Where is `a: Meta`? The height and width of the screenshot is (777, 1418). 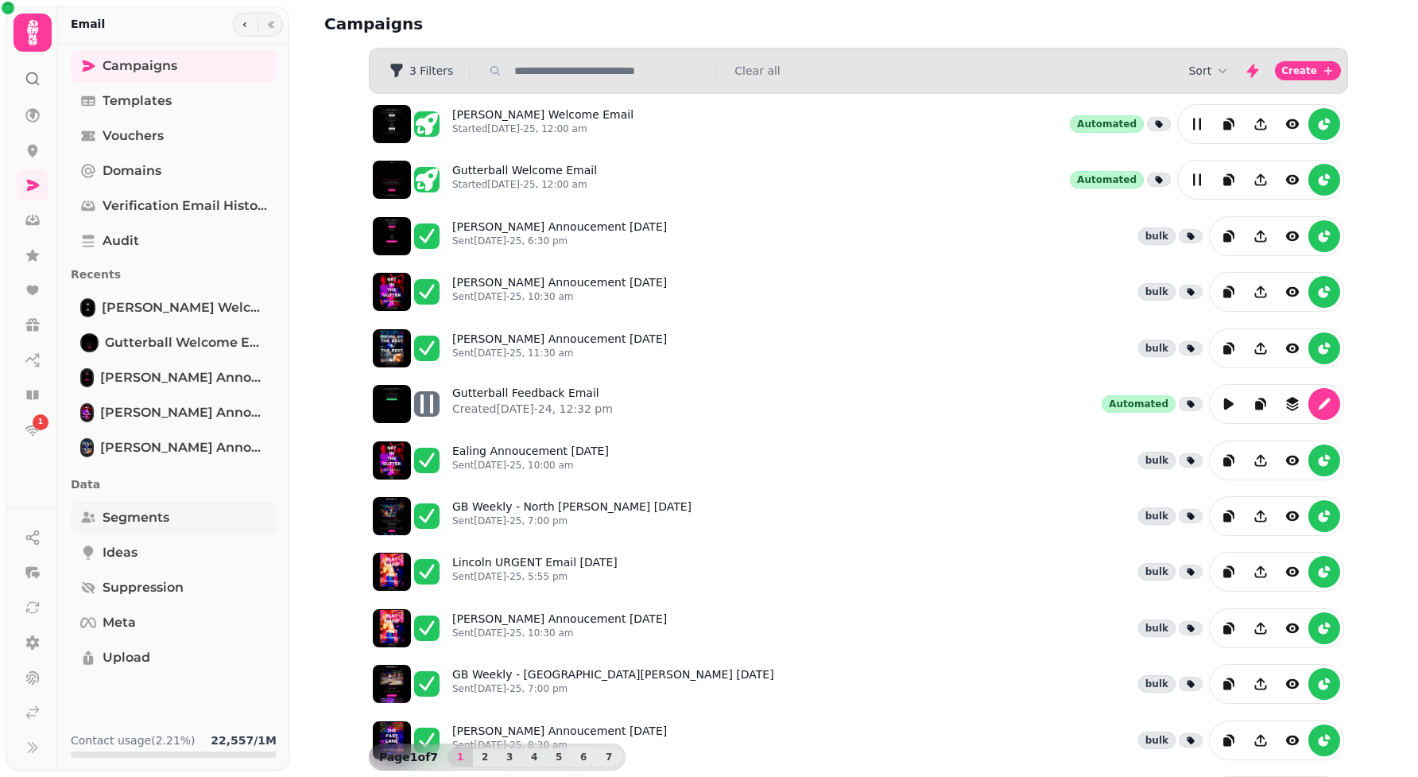
a: Meta is located at coordinates (173, 622).